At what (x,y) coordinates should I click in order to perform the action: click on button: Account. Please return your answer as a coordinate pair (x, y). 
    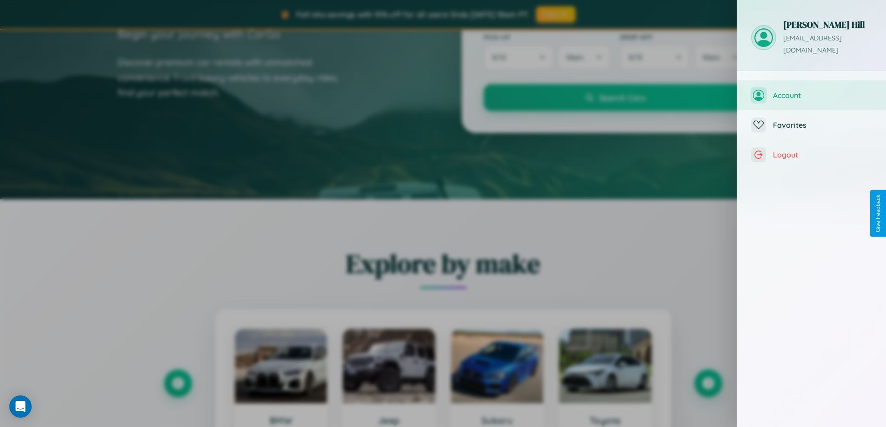
    Looking at the image, I should click on (811, 95).